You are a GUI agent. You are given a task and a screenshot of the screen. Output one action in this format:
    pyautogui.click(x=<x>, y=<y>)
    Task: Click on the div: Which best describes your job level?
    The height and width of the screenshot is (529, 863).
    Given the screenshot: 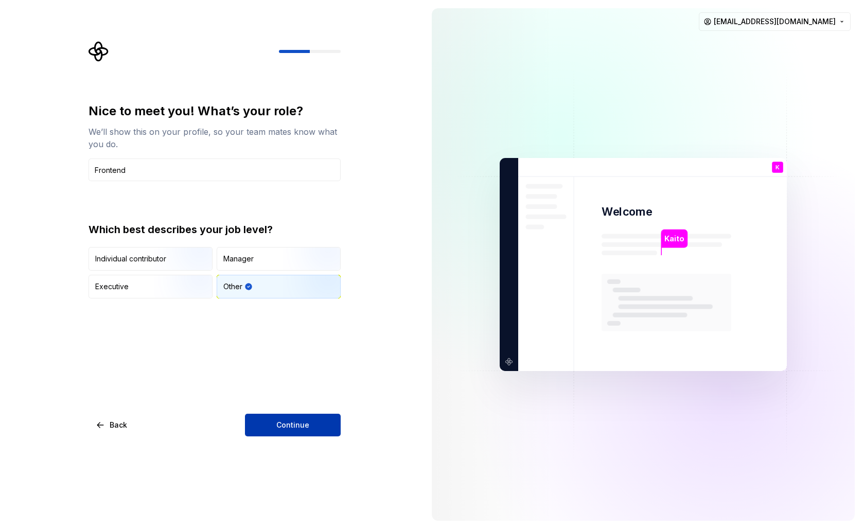 What is the action you would take?
    pyautogui.click(x=215, y=230)
    